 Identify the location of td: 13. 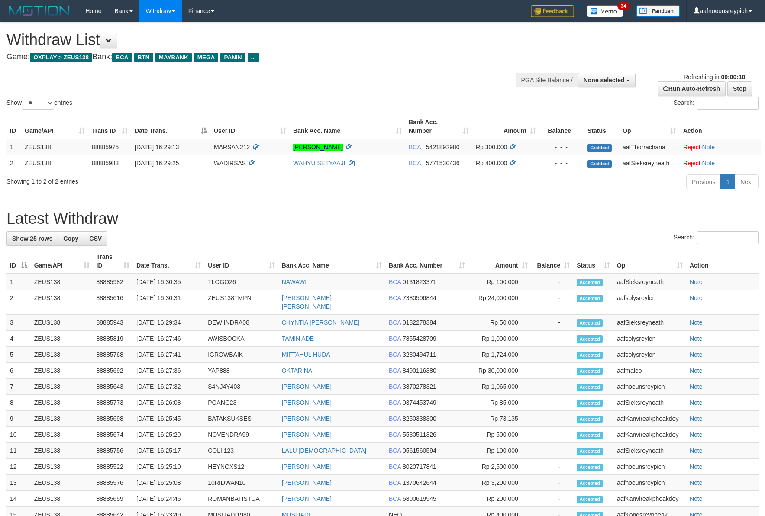
(19, 482).